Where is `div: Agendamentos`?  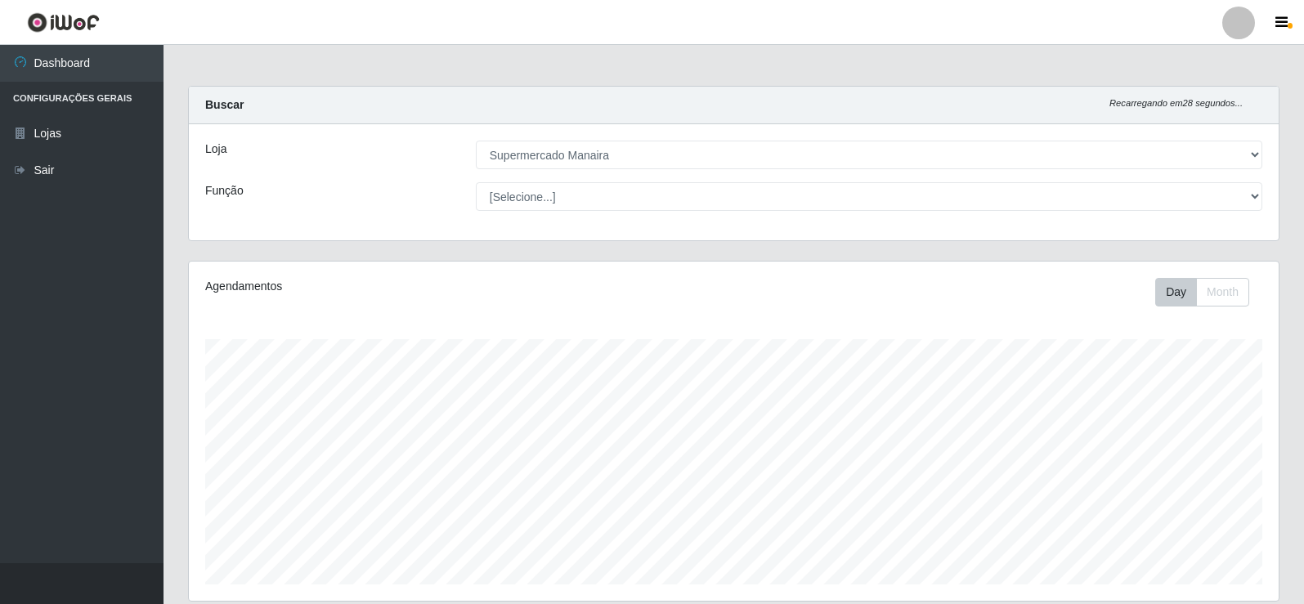 div: Agendamentos is located at coordinates (418, 286).